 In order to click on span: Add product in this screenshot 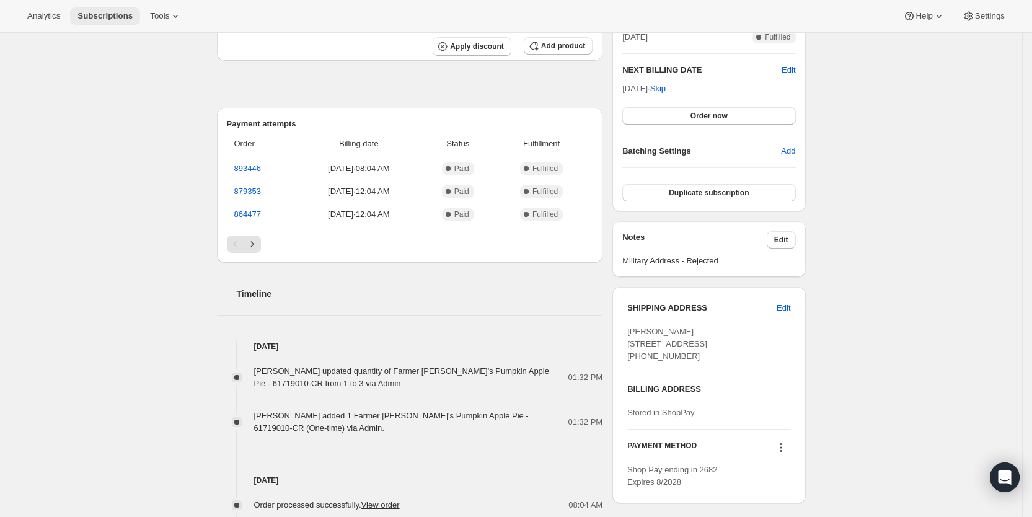, I will do `click(563, 46)`.